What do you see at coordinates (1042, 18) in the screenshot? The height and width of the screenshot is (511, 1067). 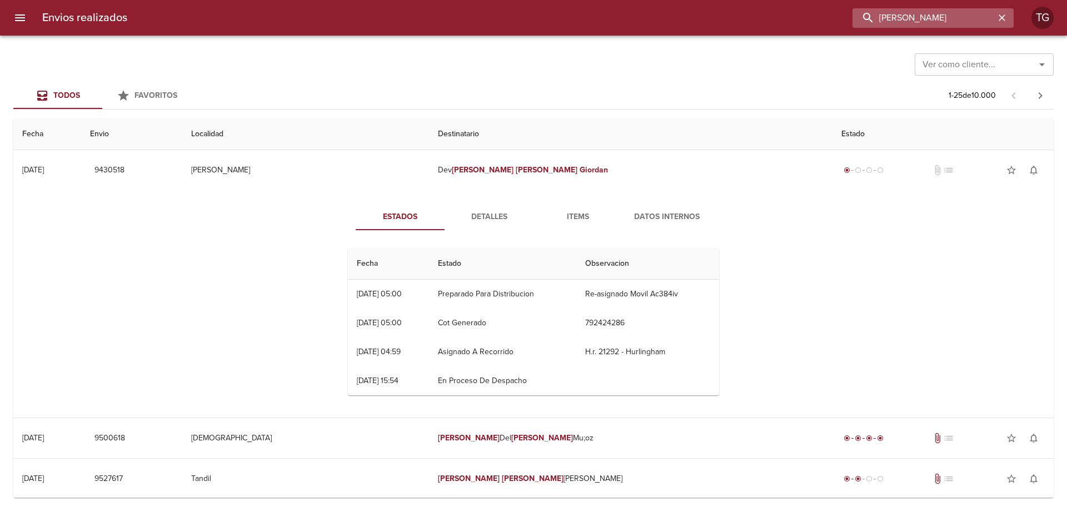 I see `div: Abrir información de usuario` at bounding box center [1042, 18].